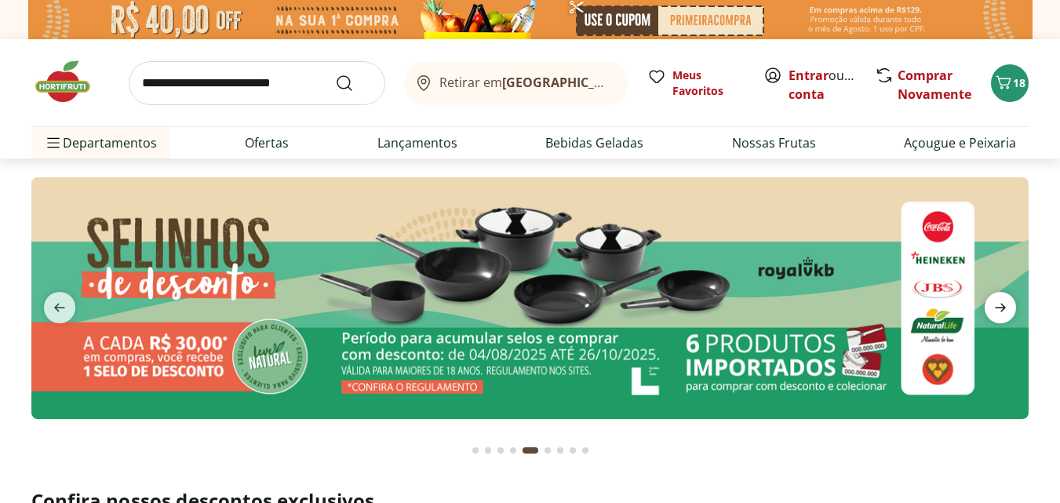  What do you see at coordinates (476, 450) in the screenshot?
I see `button: Go to page 1 from fs-carousel` at bounding box center [476, 450].